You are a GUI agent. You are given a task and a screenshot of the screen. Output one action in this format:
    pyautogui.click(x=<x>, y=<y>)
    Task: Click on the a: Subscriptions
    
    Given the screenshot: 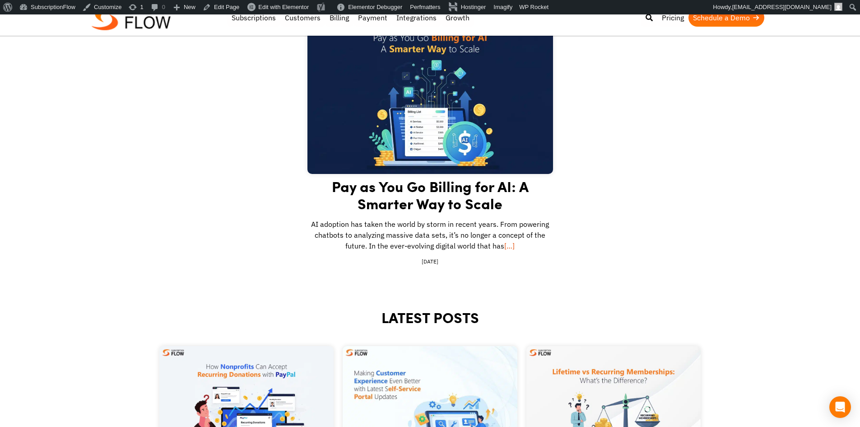 What is the action you would take?
    pyautogui.click(x=254, y=18)
    